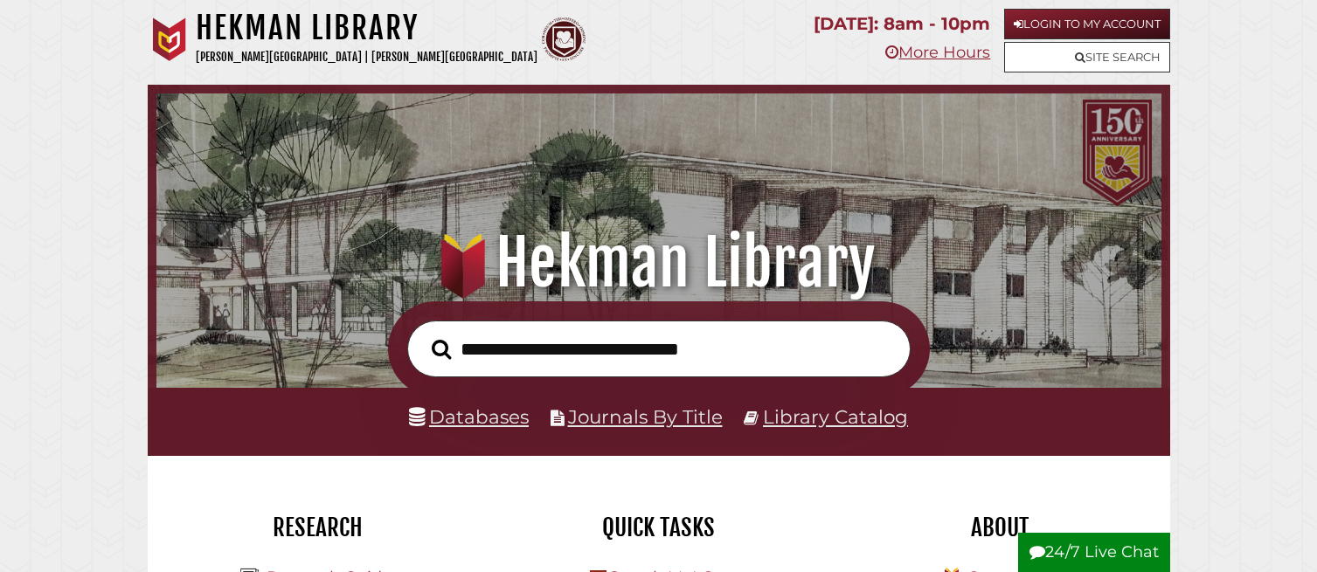 Image resolution: width=1317 pixels, height=572 pixels. What do you see at coordinates (1087, 24) in the screenshot?
I see `a: Login to My Account` at bounding box center [1087, 24].